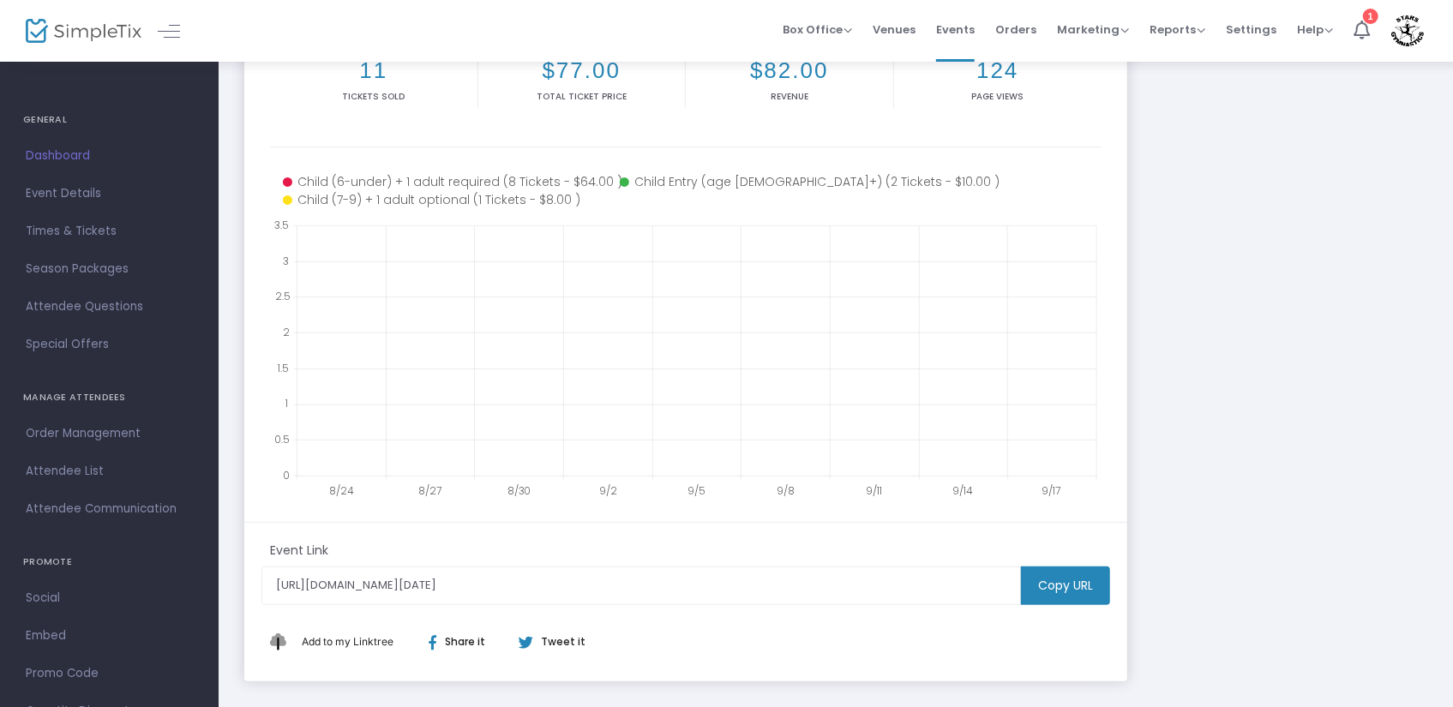  Describe the element at coordinates (284, 641) in the screenshot. I see `img: linktree` at that location.